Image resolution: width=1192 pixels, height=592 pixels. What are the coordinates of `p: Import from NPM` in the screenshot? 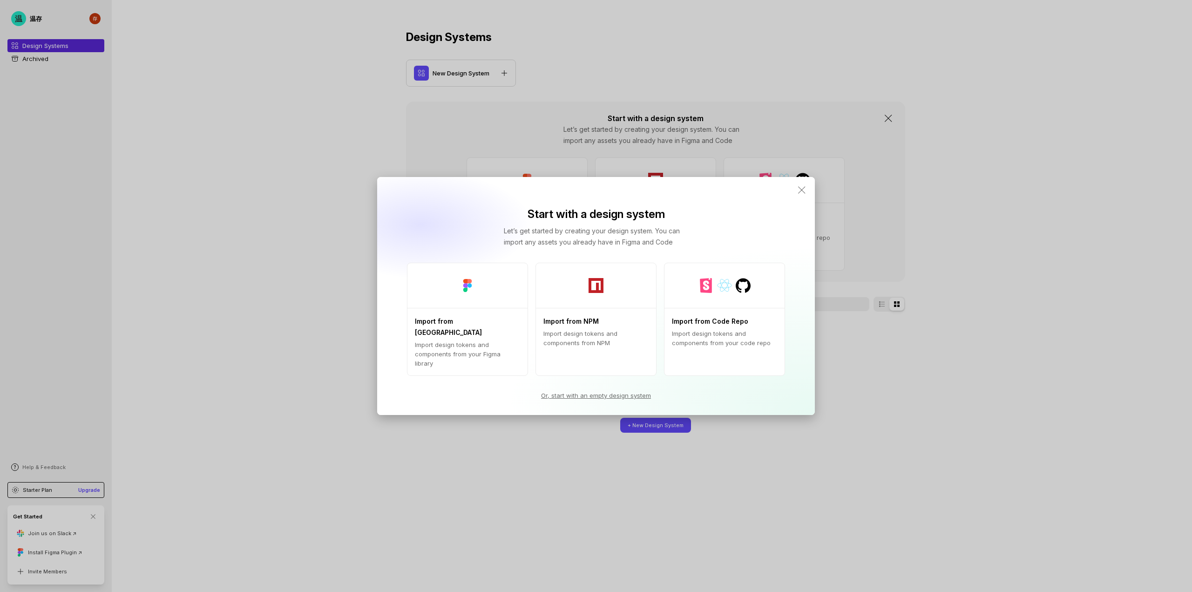 It's located at (571, 321).